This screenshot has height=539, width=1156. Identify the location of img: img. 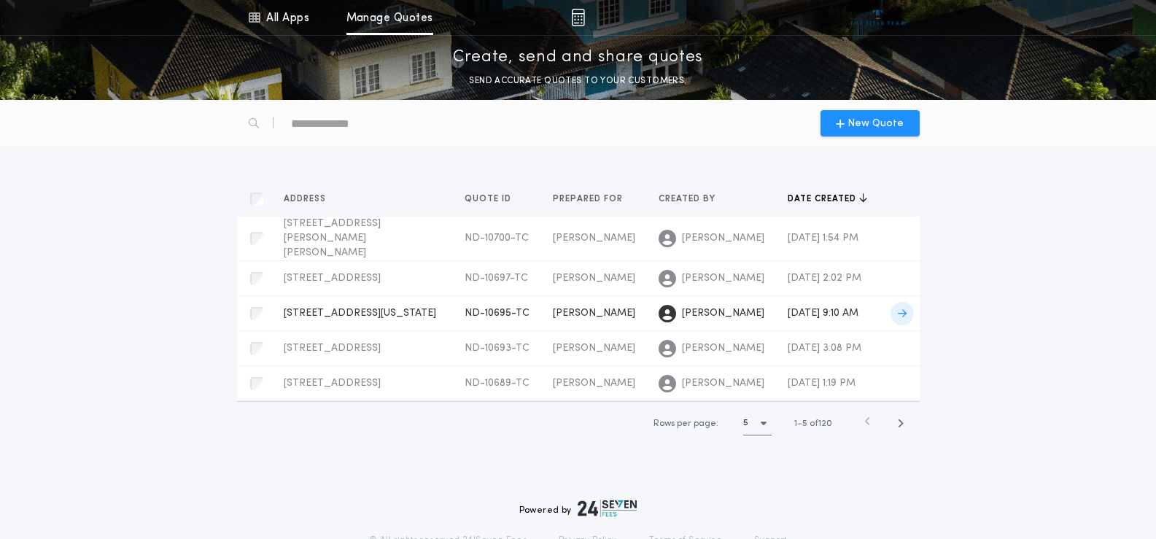
(577, 17).